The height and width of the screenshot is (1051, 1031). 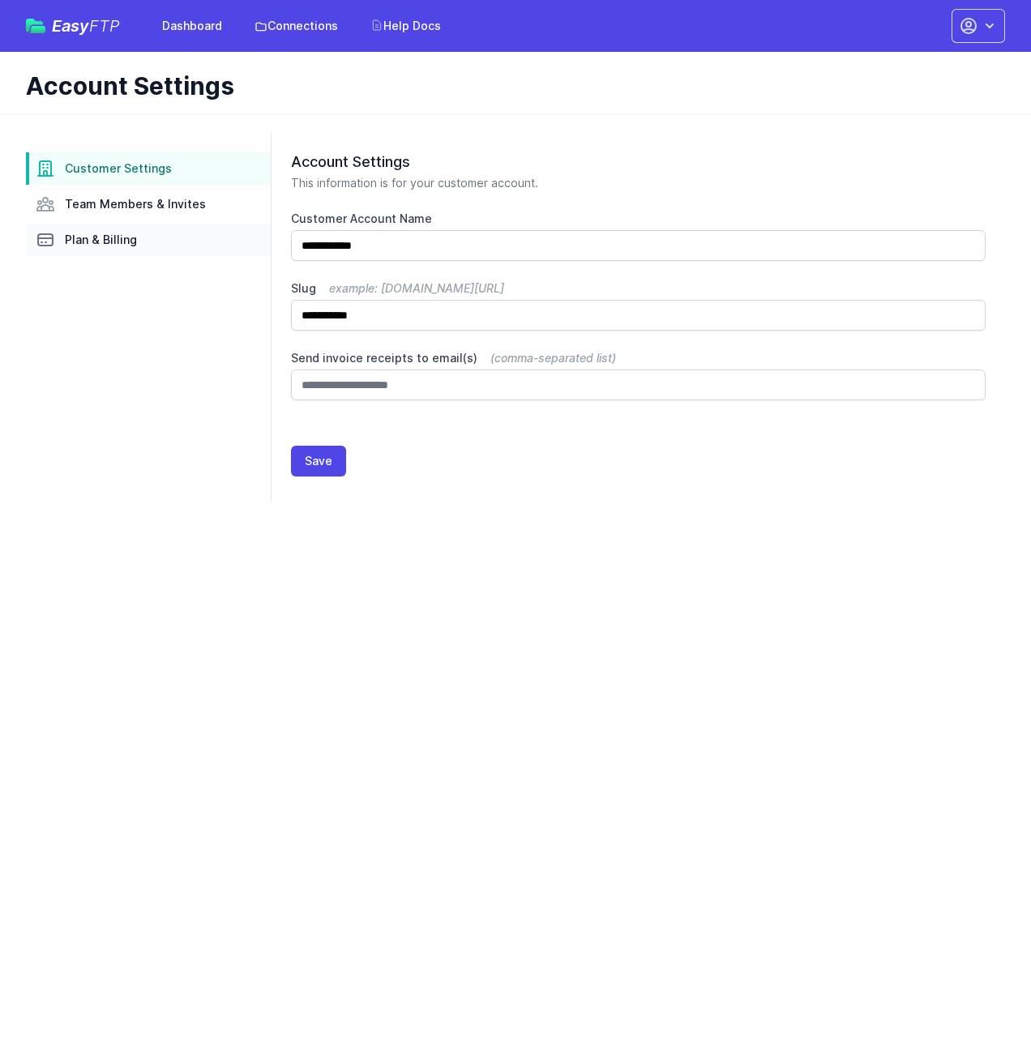 What do you see at coordinates (100, 240) in the screenshot?
I see `span: Plan & Billing` at bounding box center [100, 240].